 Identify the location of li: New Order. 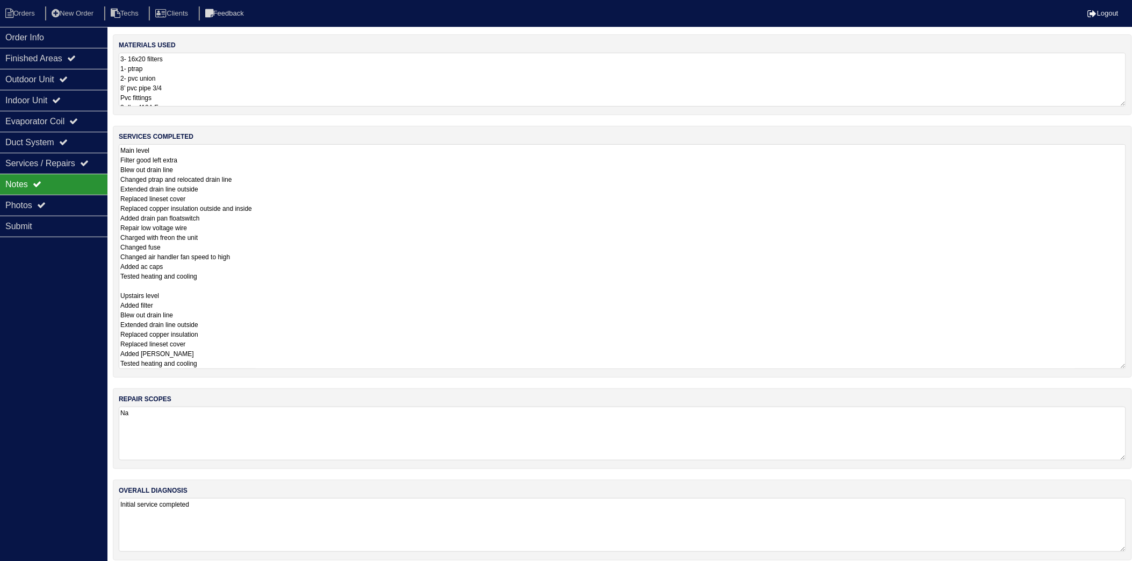
(74, 13).